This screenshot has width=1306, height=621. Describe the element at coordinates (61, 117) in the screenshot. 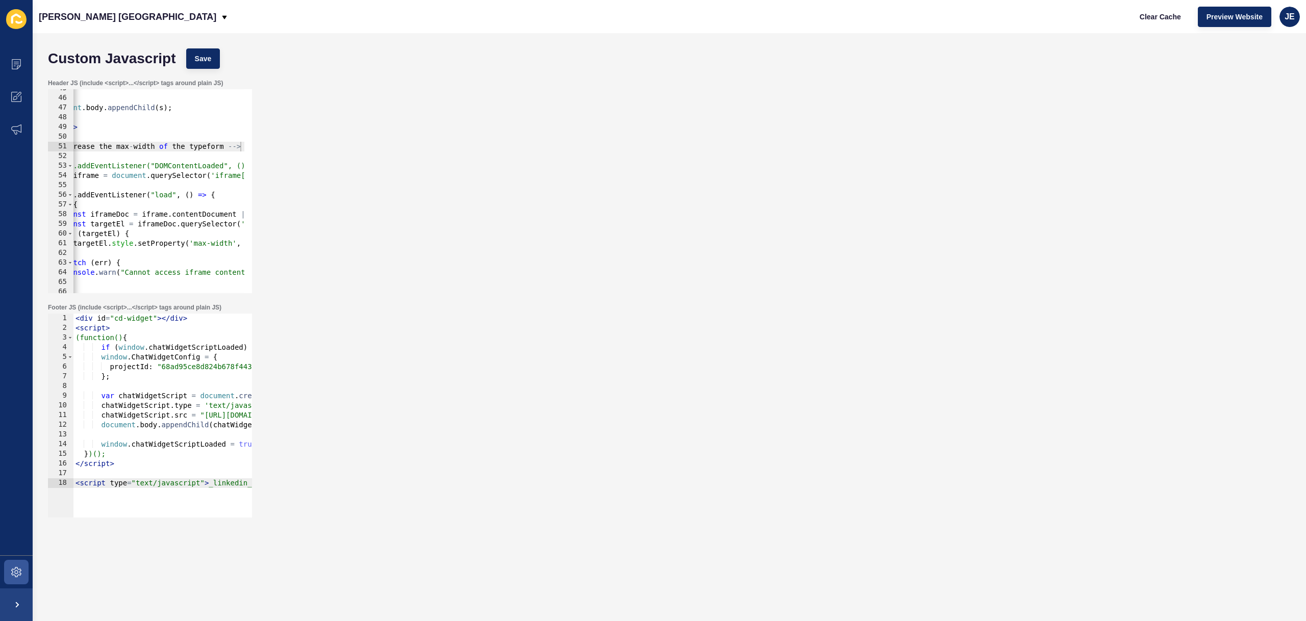

I see `div: 48` at that location.